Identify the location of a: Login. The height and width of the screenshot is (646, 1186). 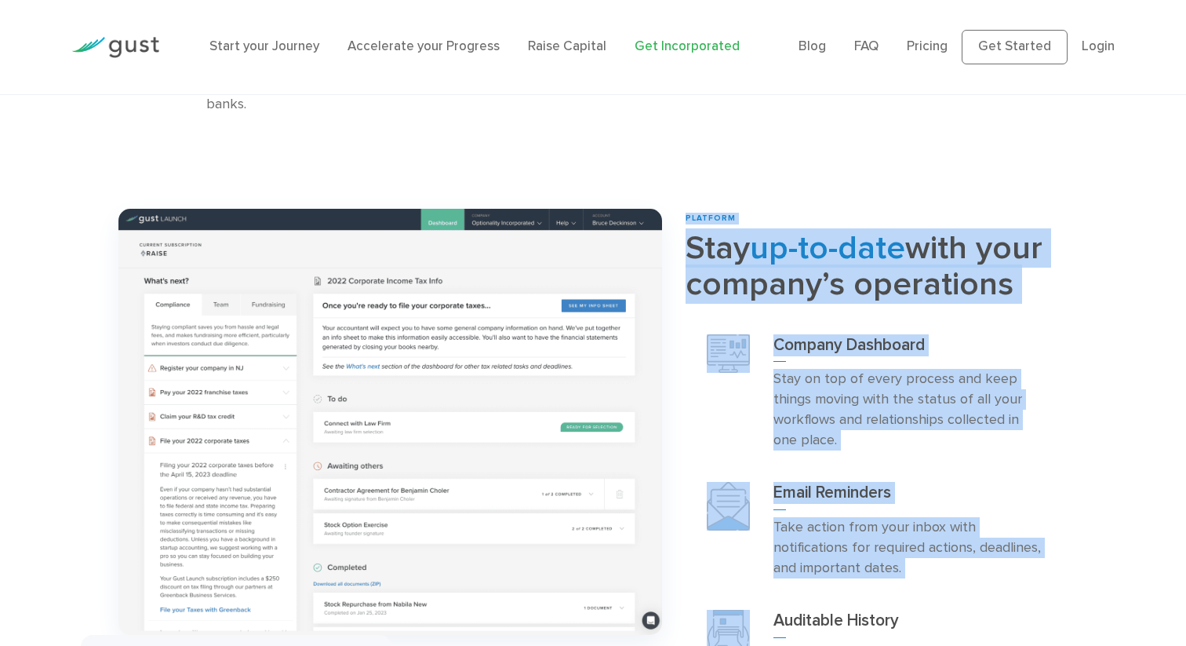
(1098, 46).